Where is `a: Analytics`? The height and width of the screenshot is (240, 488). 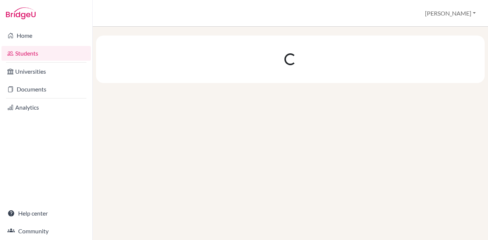 a: Analytics is located at coordinates (46, 108).